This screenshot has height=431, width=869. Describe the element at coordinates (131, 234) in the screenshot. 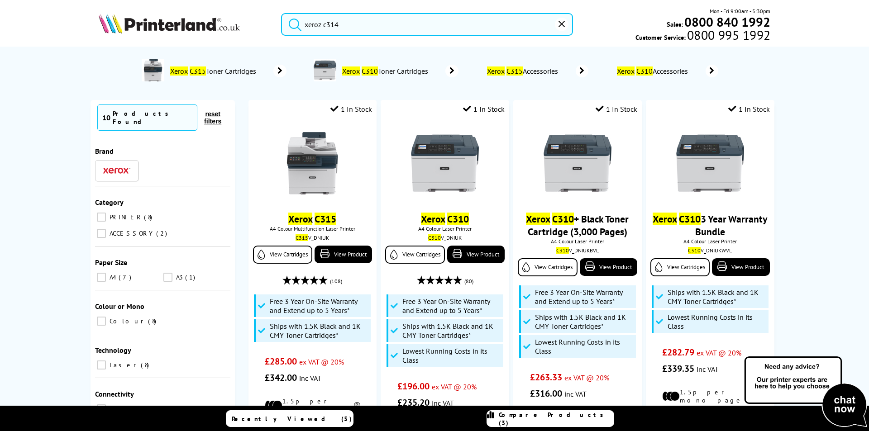

I see `span: ACCESSORY` at that location.